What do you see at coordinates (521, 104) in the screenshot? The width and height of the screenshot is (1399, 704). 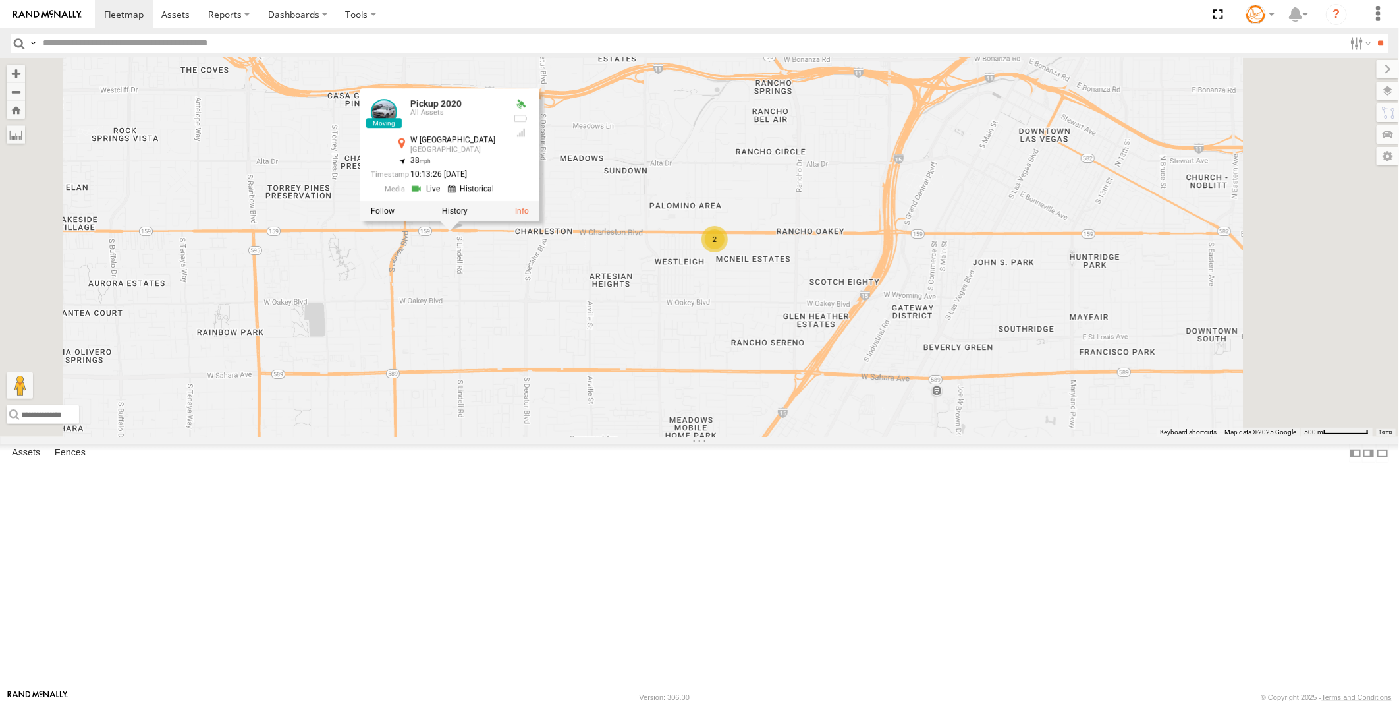 I see `div: Valid GPS Fix` at bounding box center [521, 104].